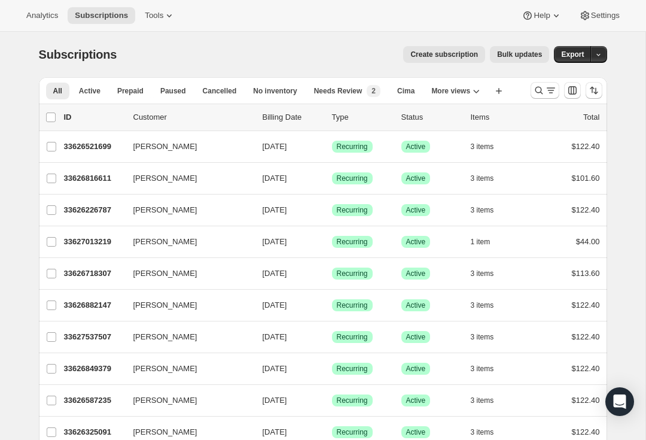  What do you see at coordinates (519, 54) in the screenshot?
I see `button: Bulk updates` at bounding box center [519, 54].